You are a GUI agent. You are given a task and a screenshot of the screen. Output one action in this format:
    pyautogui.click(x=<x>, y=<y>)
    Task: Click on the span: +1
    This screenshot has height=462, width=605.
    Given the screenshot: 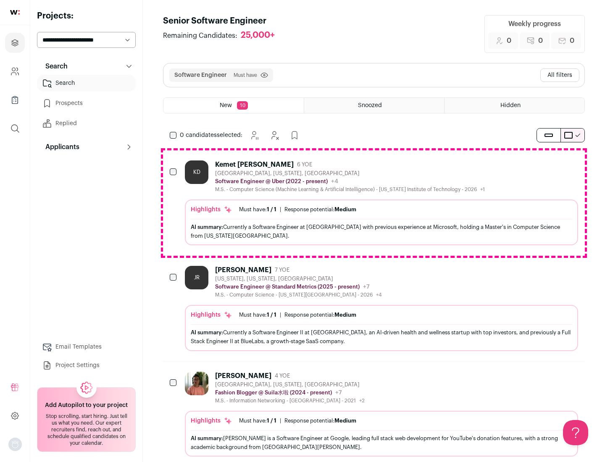 What is the action you would take?
    pyautogui.click(x=482, y=189)
    